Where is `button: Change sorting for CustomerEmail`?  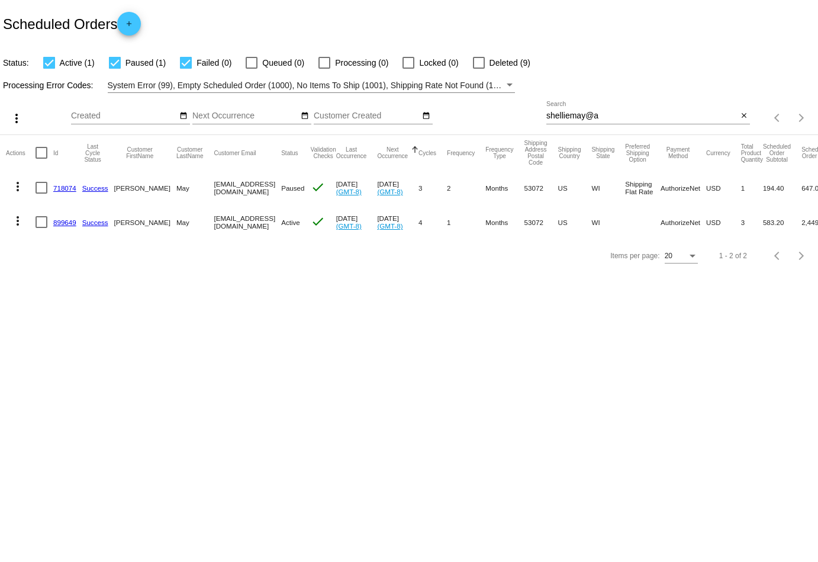 button: Change sorting for CustomerEmail is located at coordinates (234, 153).